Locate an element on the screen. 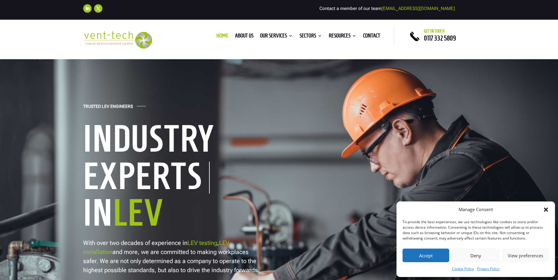 Image resolution: width=558 pixels, height=280 pixels. div: Manage Consent is located at coordinates (476, 209).